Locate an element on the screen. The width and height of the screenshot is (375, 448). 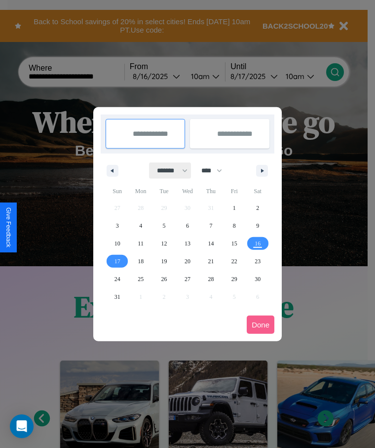
button: 29 is located at coordinates (234, 279).